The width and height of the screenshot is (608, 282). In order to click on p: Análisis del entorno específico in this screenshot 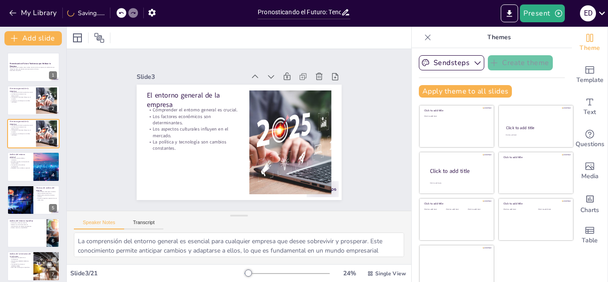, I will do `click(27, 221)`.